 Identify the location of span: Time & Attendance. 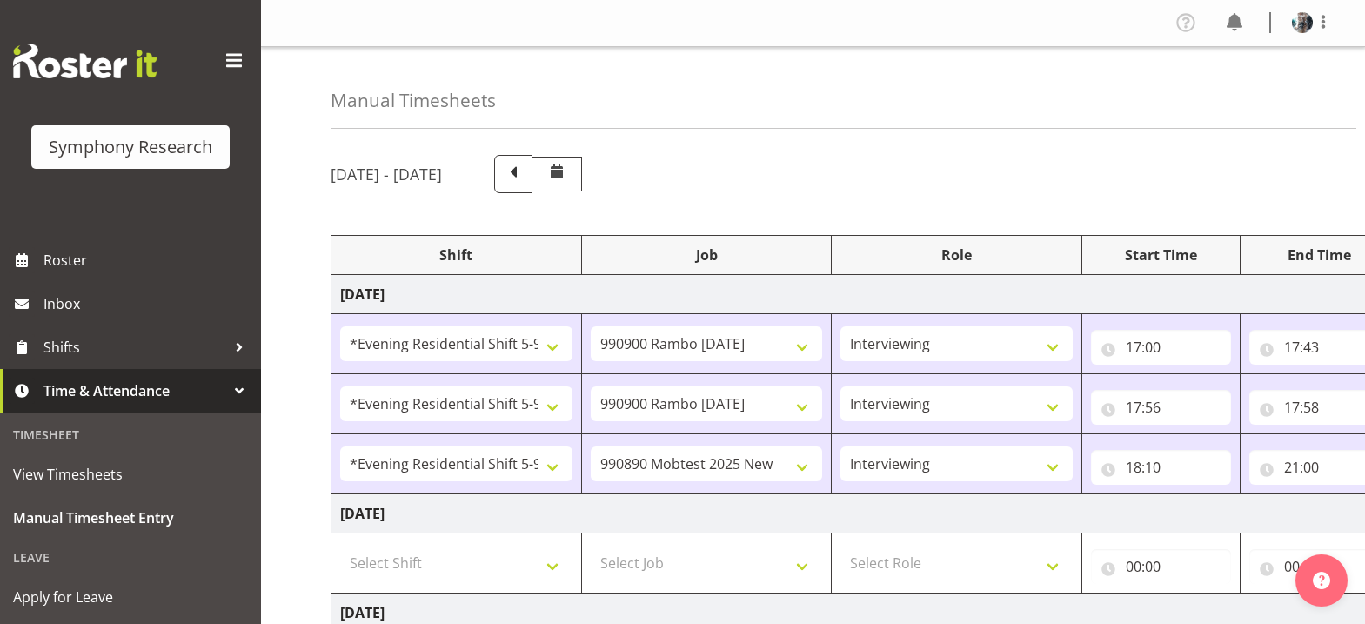
(135, 391).